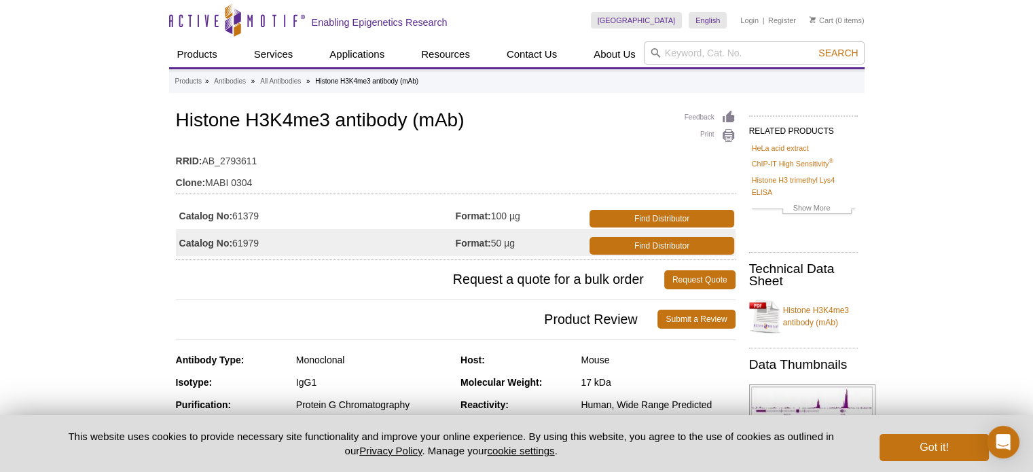  What do you see at coordinates (803, 275) in the screenshot?
I see `h2: Technical Data Sheet` at bounding box center [803, 275].